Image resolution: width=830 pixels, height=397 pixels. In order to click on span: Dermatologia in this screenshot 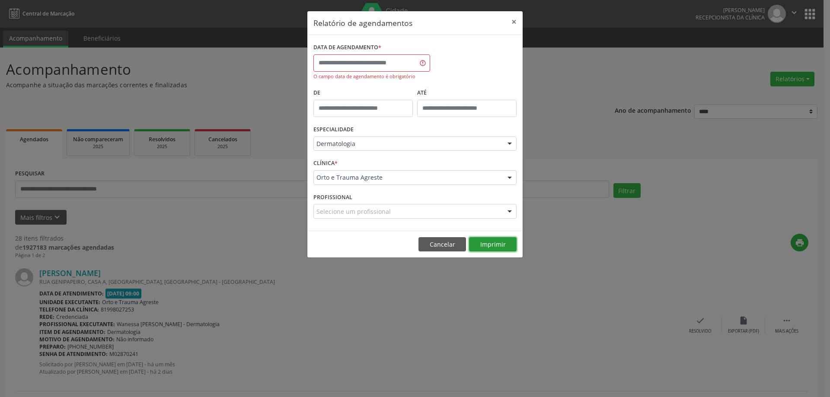, I will do `click(408, 144)`.